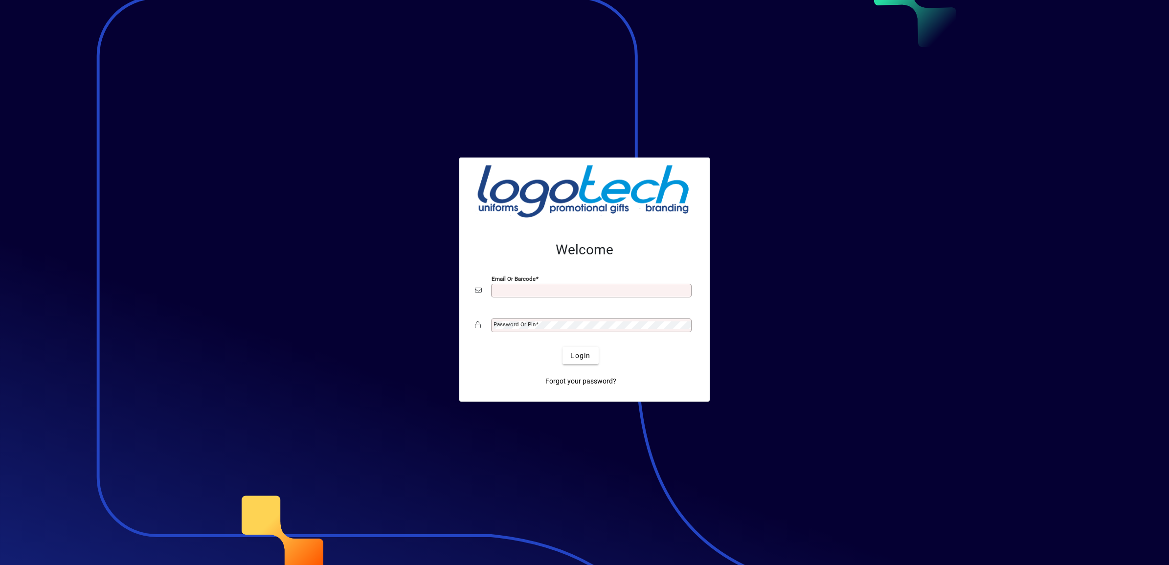  Describe the element at coordinates (514, 324) in the screenshot. I see `mat-label: Password or Pin` at that location.